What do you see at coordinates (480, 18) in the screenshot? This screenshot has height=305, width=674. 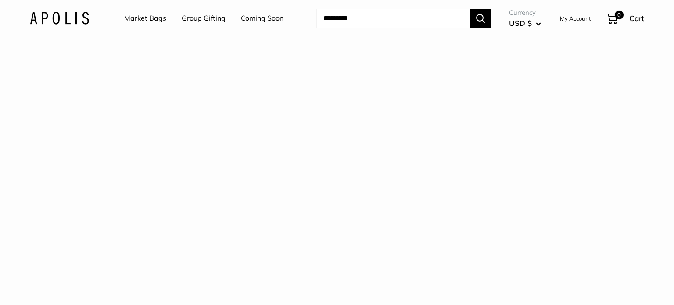 I see `button: Search` at bounding box center [480, 18].